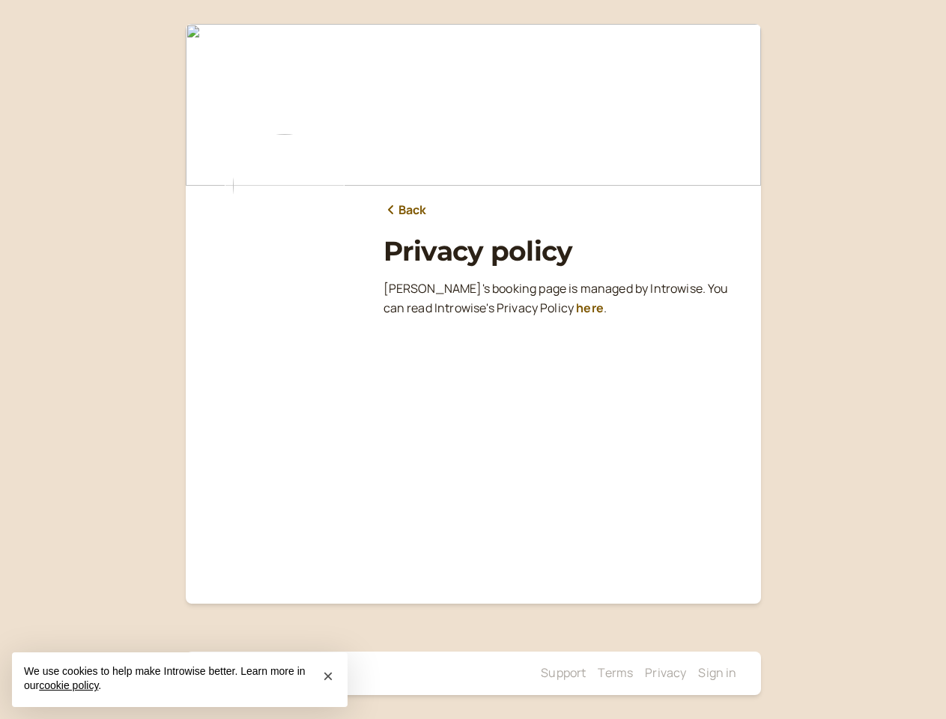 The height and width of the screenshot is (719, 946). Describe the element at coordinates (328, 676) in the screenshot. I see `button: Close this notice` at that location.